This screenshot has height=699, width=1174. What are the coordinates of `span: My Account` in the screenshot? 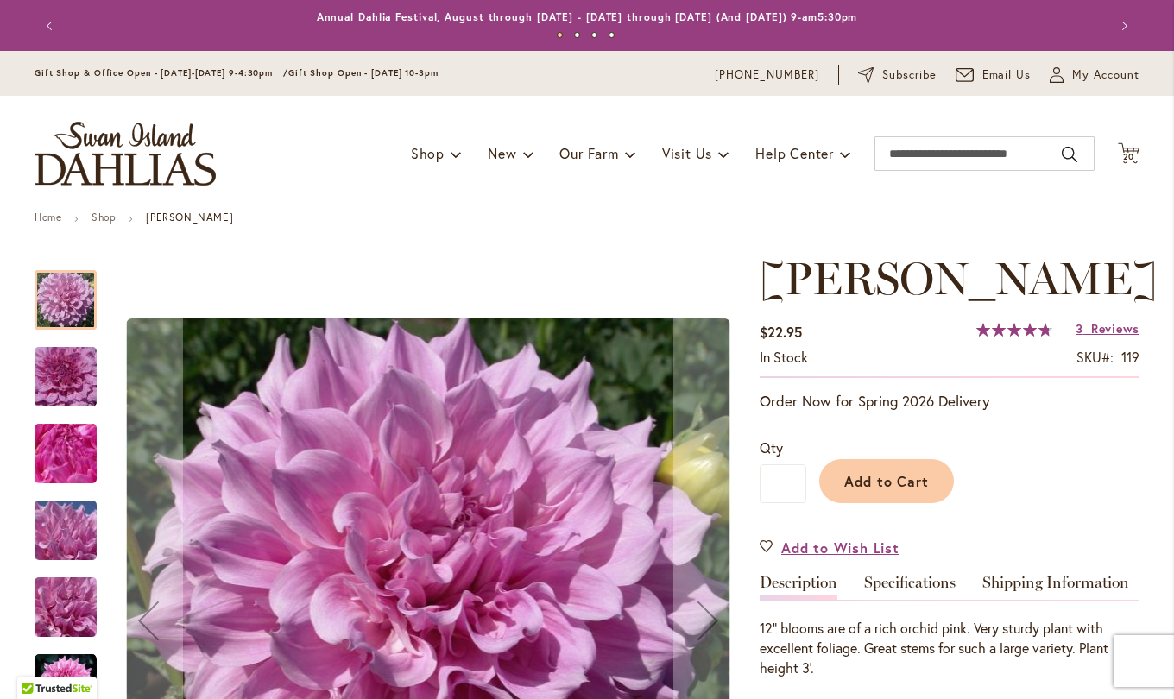 It's located at (1105, 75).